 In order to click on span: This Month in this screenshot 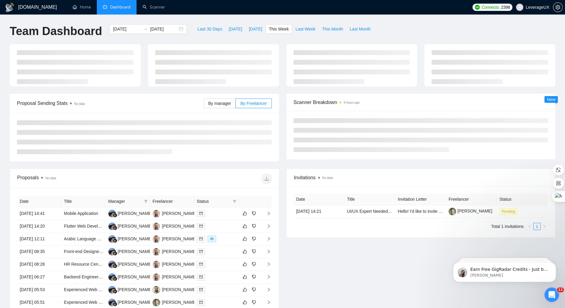, I will do `click(332, 29)`.